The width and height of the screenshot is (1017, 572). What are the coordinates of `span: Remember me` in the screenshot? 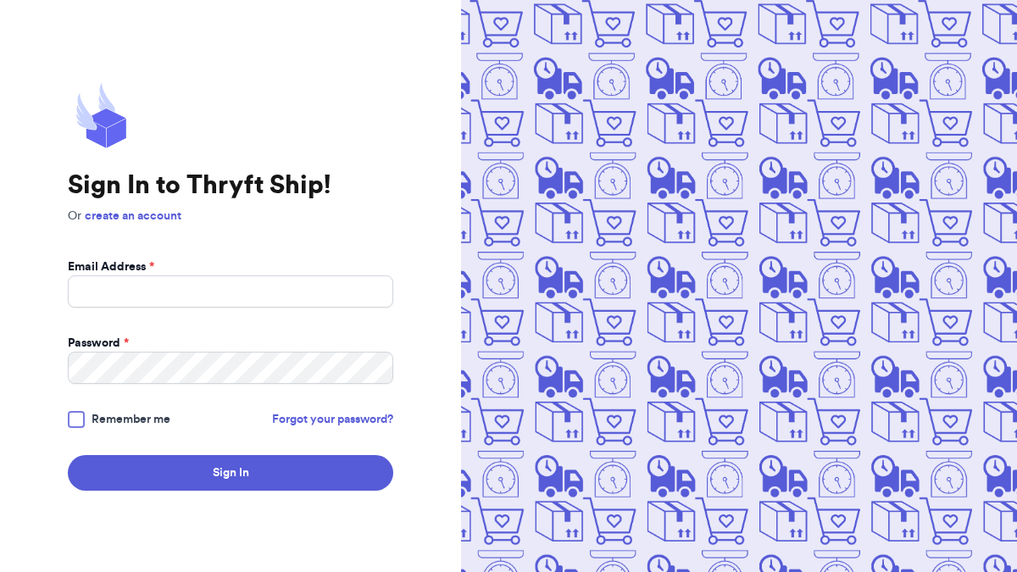 It's located at (131, 419).